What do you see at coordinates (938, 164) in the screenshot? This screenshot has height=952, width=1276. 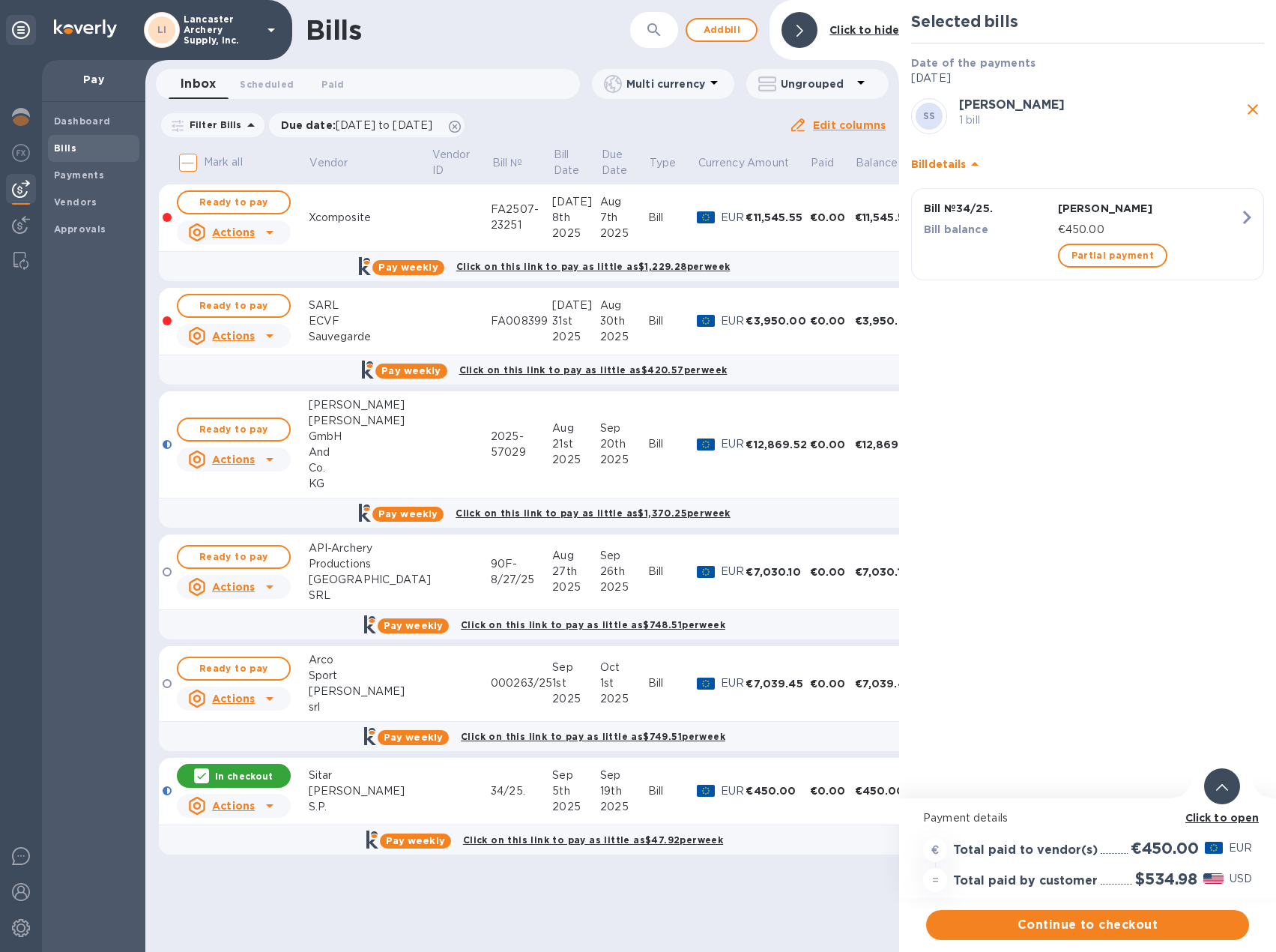 I see `b: Bill details` at bounding box center [938, 164].